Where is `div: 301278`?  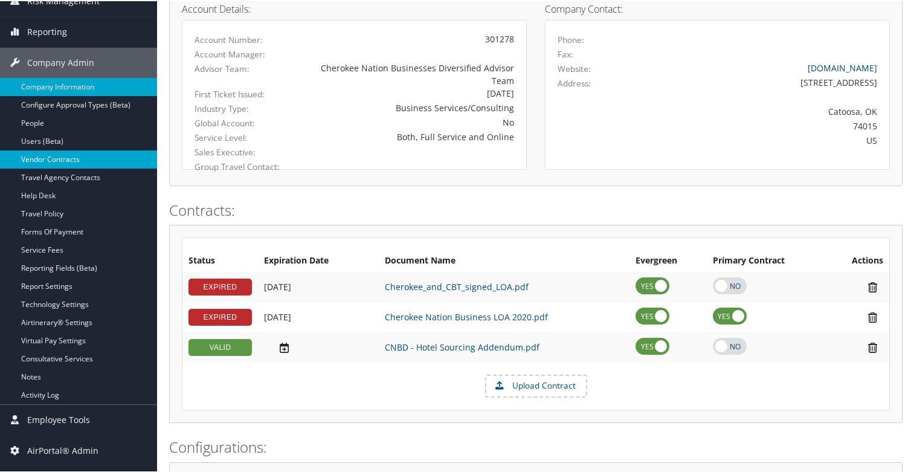 div: 301278 is located at coordinates (410, 37).